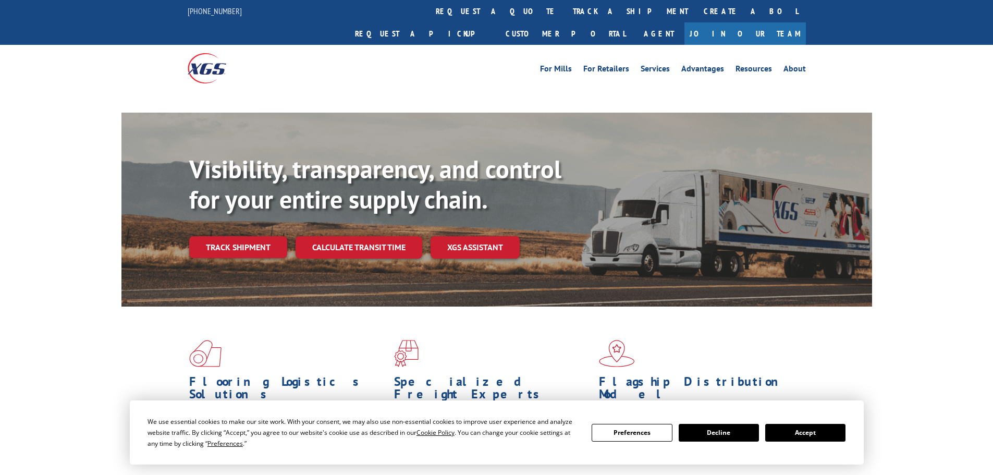  Describe the element at coordinates (745, 33) in the screenshot. I see `a: Join Our Team` at that location.